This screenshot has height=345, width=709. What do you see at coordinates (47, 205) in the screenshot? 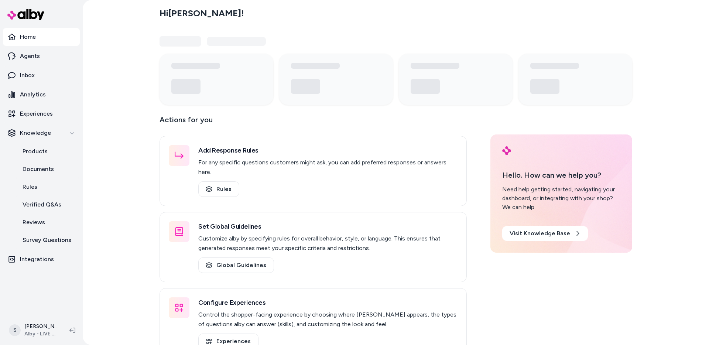
I see `a: Verified Q&As` at bounding box center [47, 205].